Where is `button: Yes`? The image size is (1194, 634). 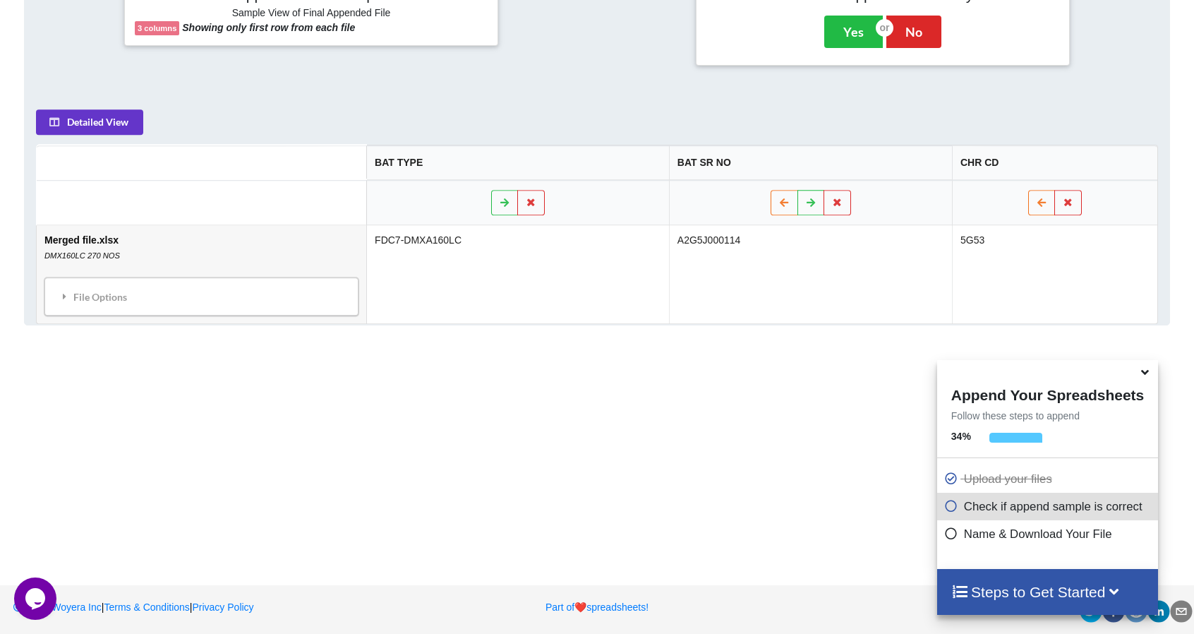 button: Yes is located at coordinates (853, 32).